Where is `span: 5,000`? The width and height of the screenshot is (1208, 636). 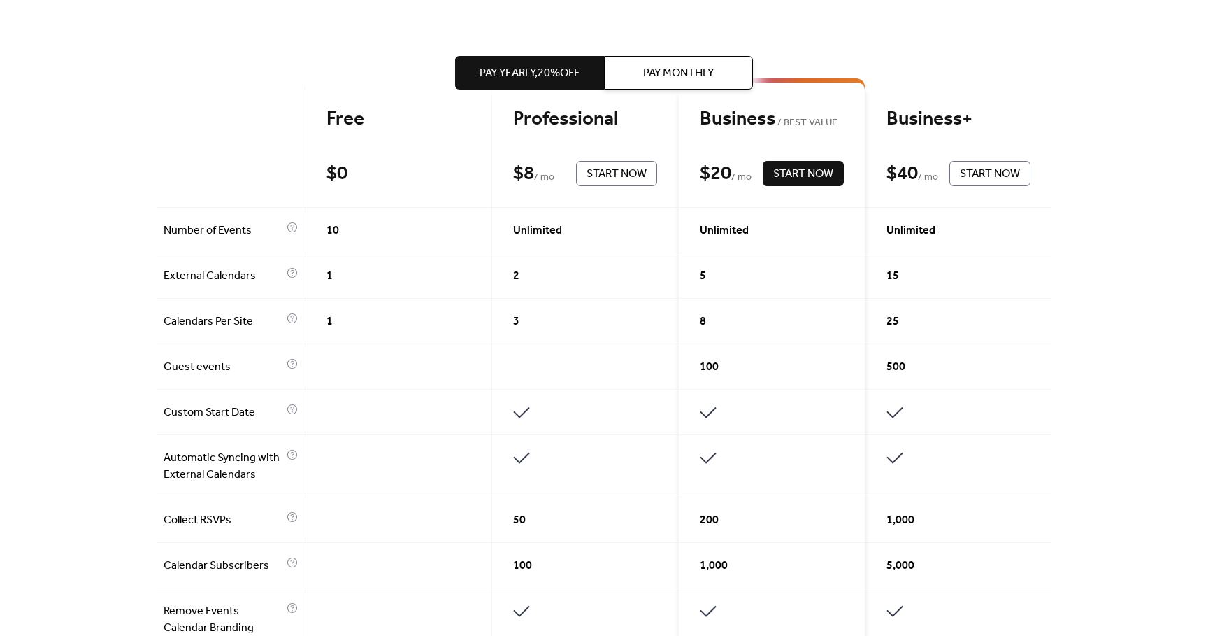 span: 5,000 is located at coordinates (901, 566).